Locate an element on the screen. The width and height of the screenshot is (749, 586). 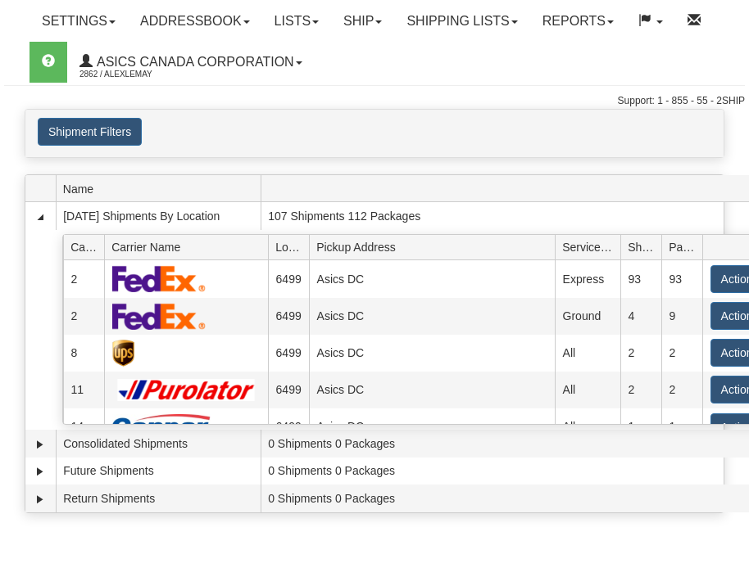
td: Express is located at coordinates (587, 279).